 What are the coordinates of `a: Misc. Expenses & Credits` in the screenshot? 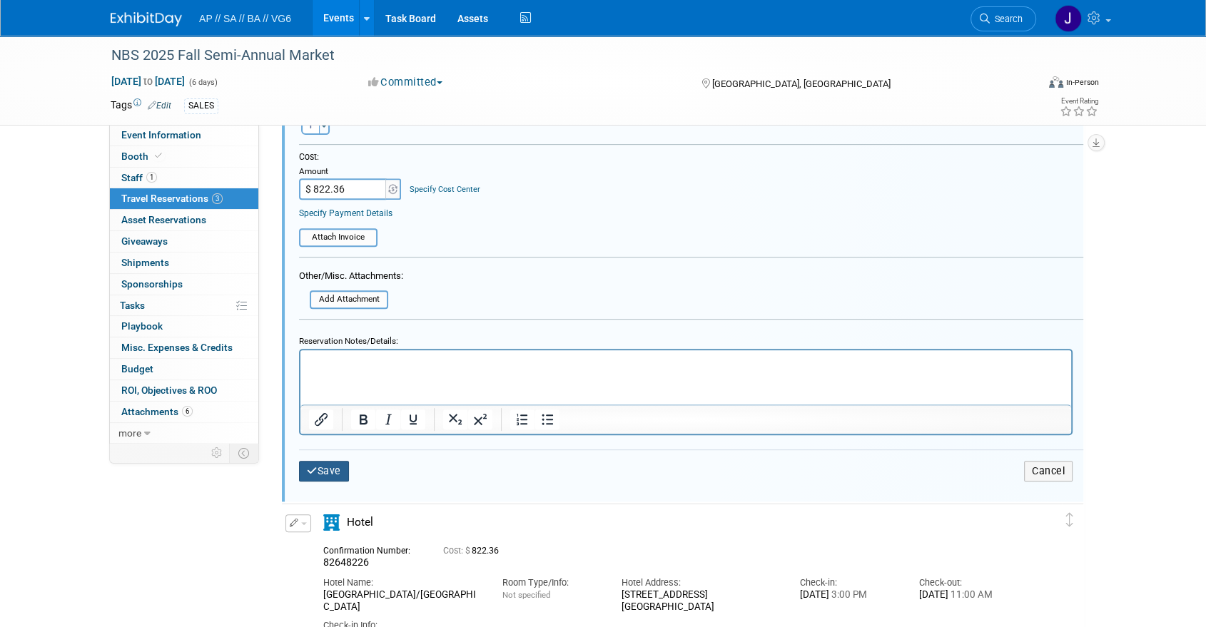 It's located at (184, 348).